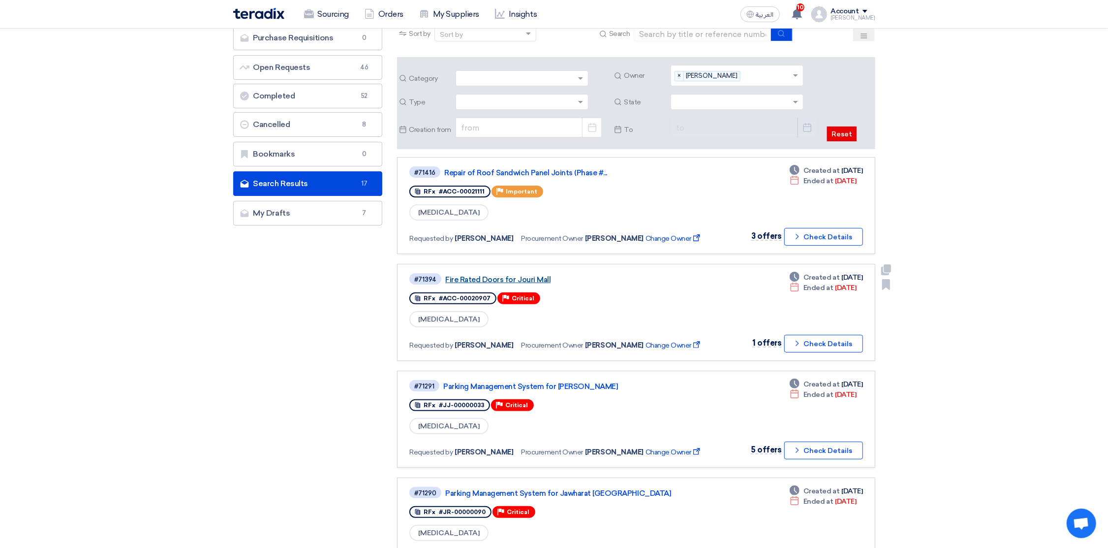 This screenshot has width=1108, height=548. I want to click on span: Creation from, so click(430, 129).